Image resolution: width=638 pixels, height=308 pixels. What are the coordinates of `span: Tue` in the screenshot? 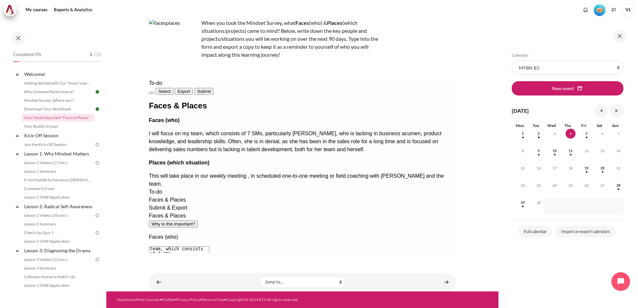 It's located at (535, 126).